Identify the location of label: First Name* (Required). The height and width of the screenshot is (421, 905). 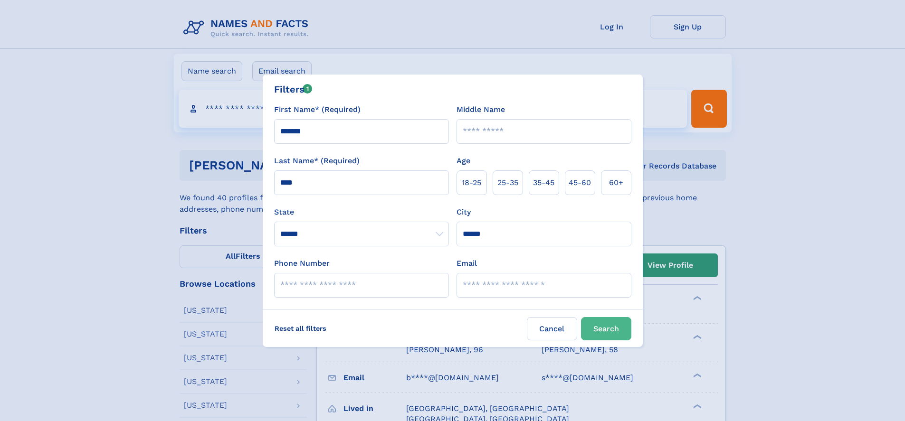
(317, 110).